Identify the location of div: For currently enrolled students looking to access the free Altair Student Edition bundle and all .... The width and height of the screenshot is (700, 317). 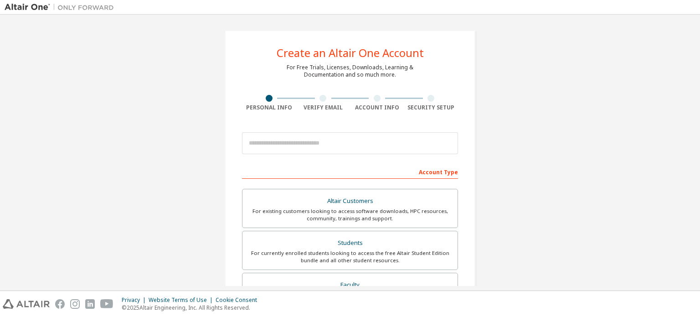
(350, 257).